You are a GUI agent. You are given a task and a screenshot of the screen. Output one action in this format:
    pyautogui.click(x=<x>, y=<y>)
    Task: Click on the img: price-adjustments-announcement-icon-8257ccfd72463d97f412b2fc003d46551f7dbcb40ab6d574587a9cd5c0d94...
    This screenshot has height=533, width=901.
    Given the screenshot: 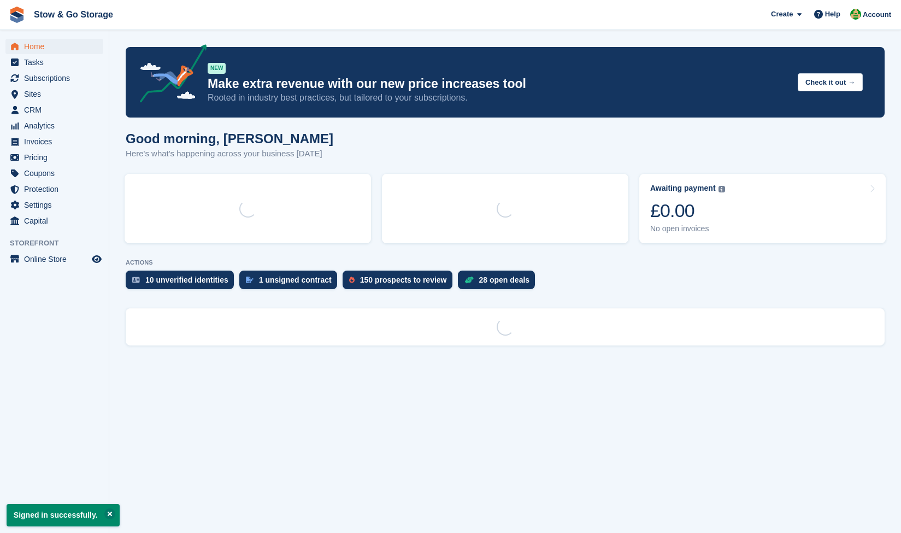 What is the action you would take?
    pyautogui.click(x=169, y=75)
    